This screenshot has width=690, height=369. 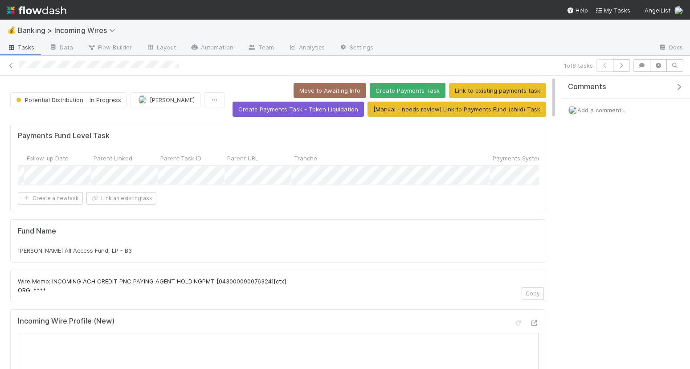 What do you see at coordinates (587, 87) in the screenshot?
I see `span: Comments` at bounding box center [587, 87].